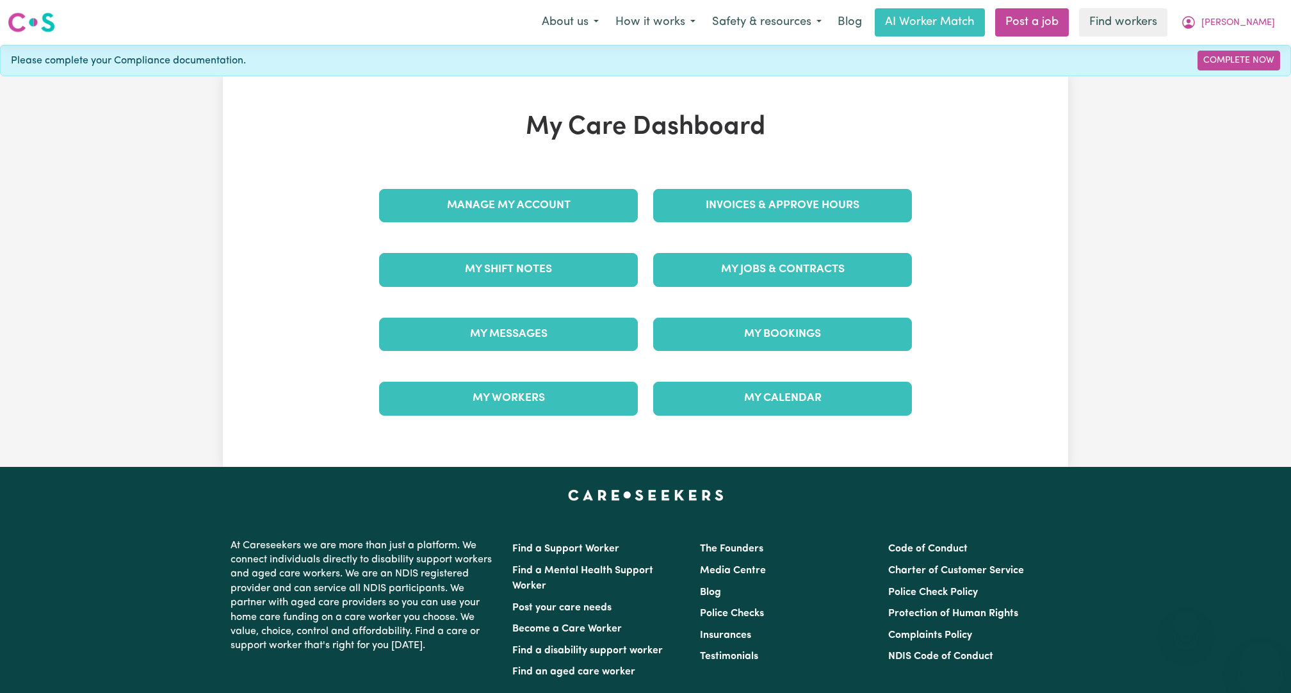  What do you see at coordinates (1031, 22) in the screenshot?
I see `a: Post a job` at bounding box center [1031, 22].